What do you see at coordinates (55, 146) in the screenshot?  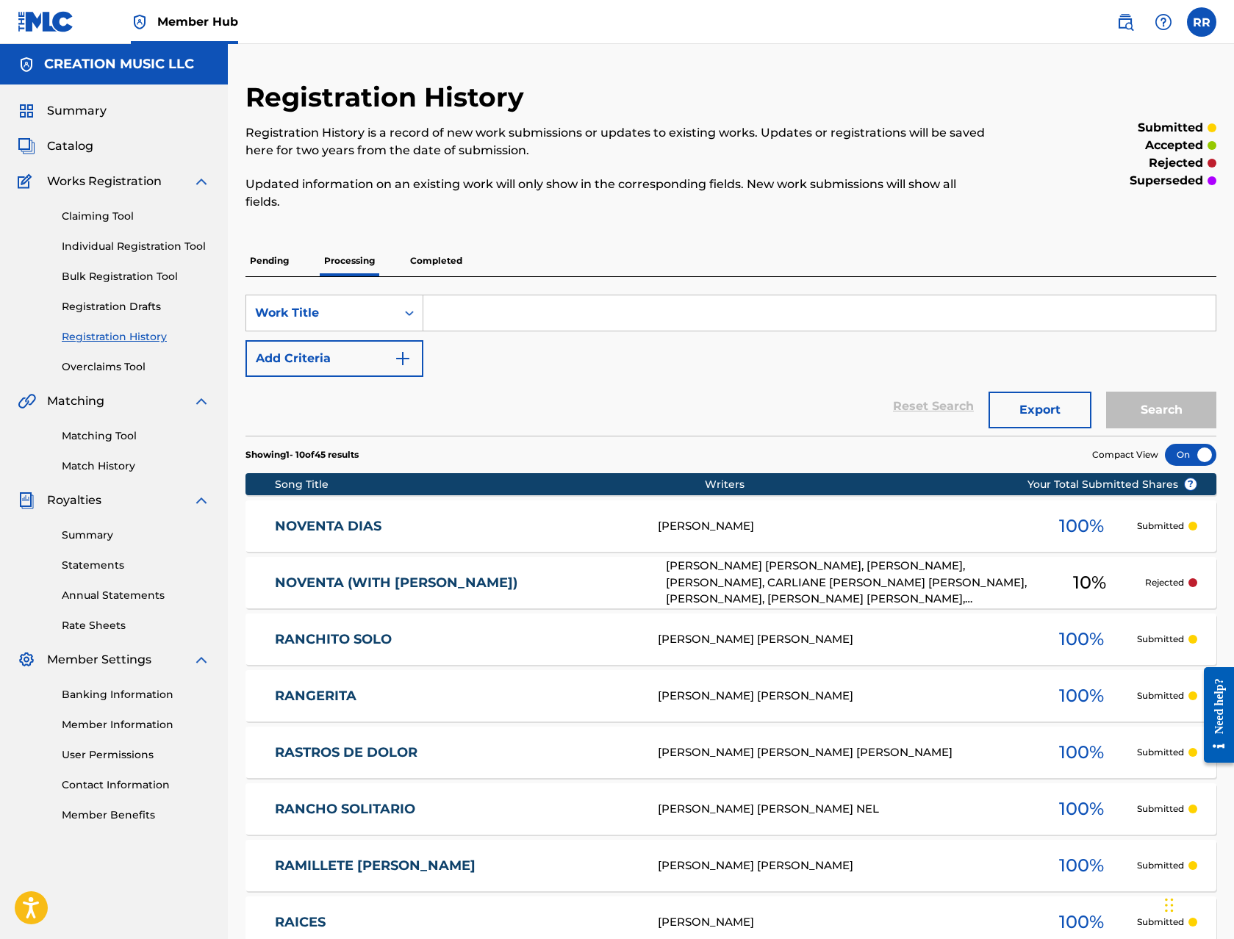 I see `a: CatalogCatalog` at bounding box center [55, 146].